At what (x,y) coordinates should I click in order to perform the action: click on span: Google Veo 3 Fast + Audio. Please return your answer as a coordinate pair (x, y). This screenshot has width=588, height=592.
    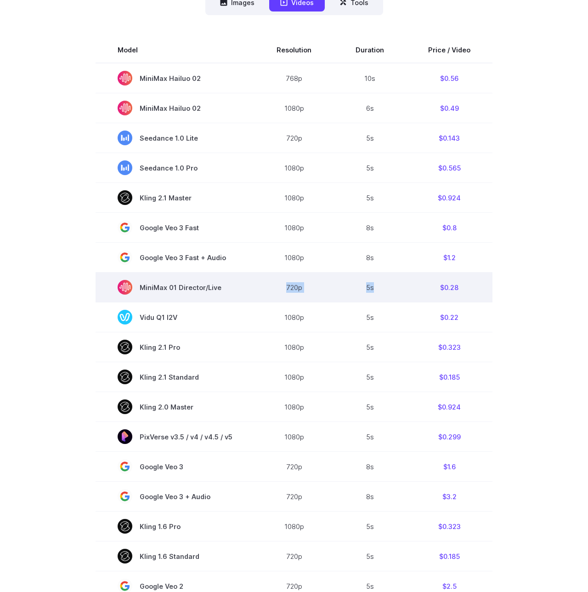
    Looking at the image, I should click on (175, 257).